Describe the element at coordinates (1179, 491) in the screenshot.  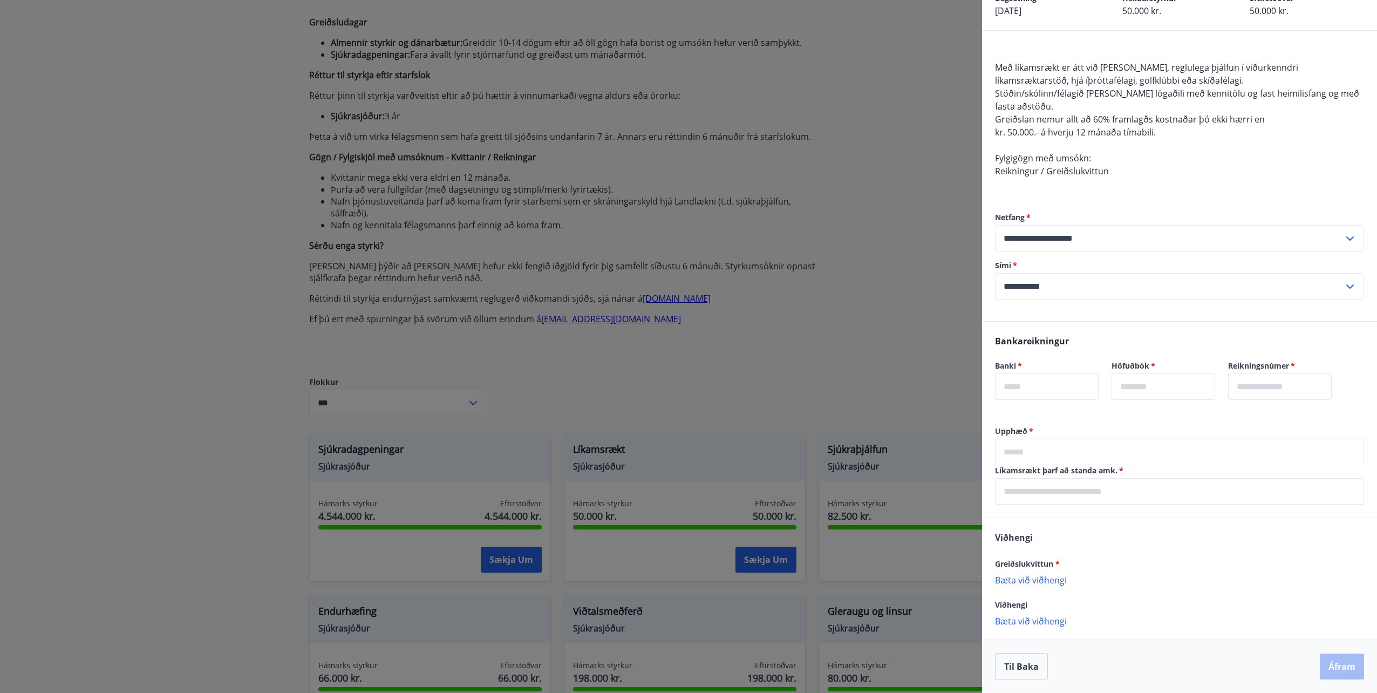
I see `div: Líkamsrækt þarf að standa amk.` at that location.